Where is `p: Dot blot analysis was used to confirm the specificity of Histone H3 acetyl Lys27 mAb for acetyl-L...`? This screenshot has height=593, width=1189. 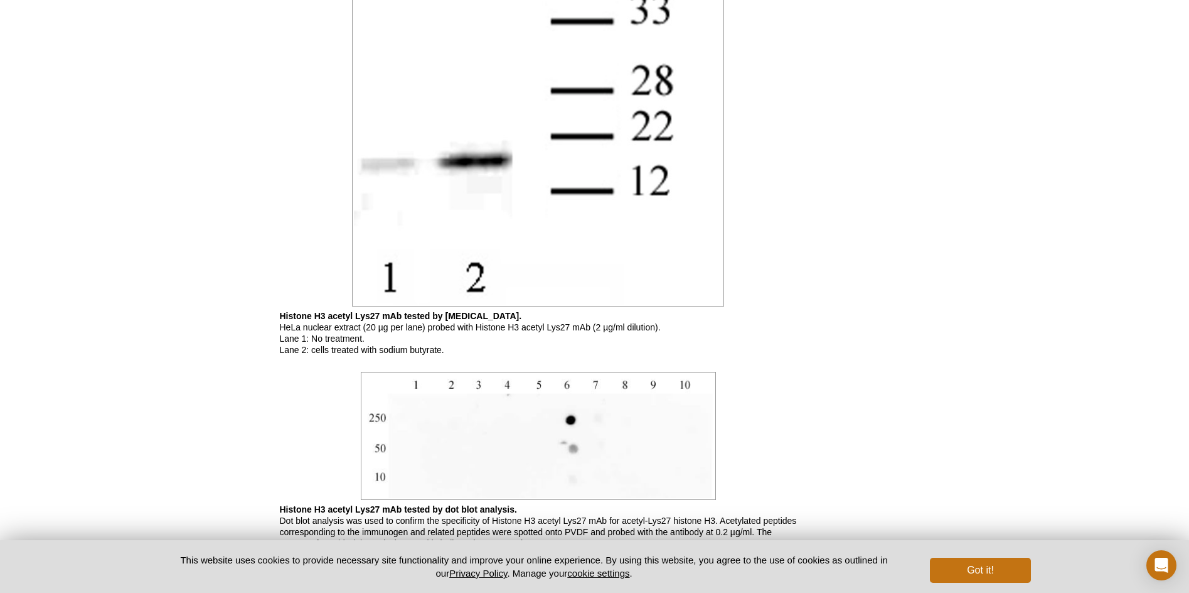
p: Dot blot analysis was used to confirm the specificity of Histone H3 acetyl Lys27 mAb for acetyl-L... is located at coordinates (539, 543).